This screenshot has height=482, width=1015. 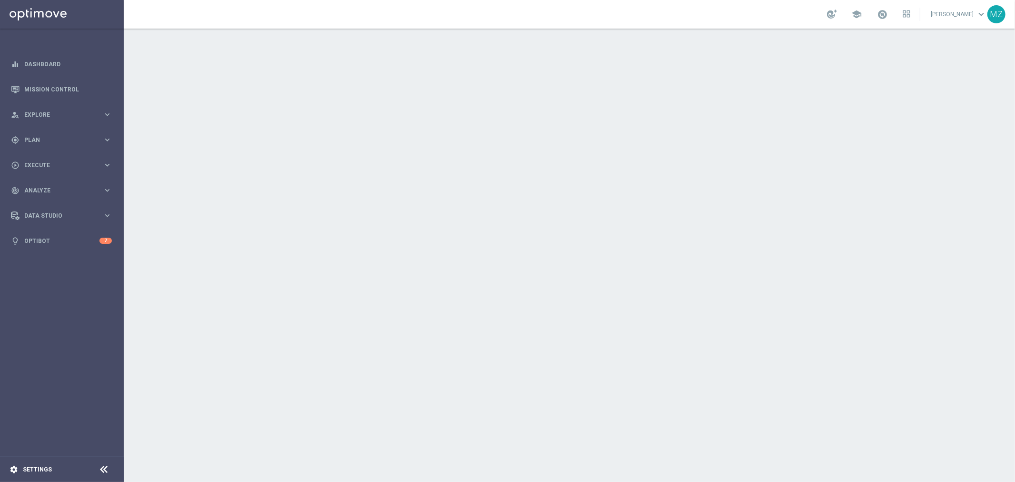 What do you see at coordinates (61, 165) in the screenshot?
I see `button: play_circle_outline Execute keyboard_arrow_right` at bounding box center [61, 165].